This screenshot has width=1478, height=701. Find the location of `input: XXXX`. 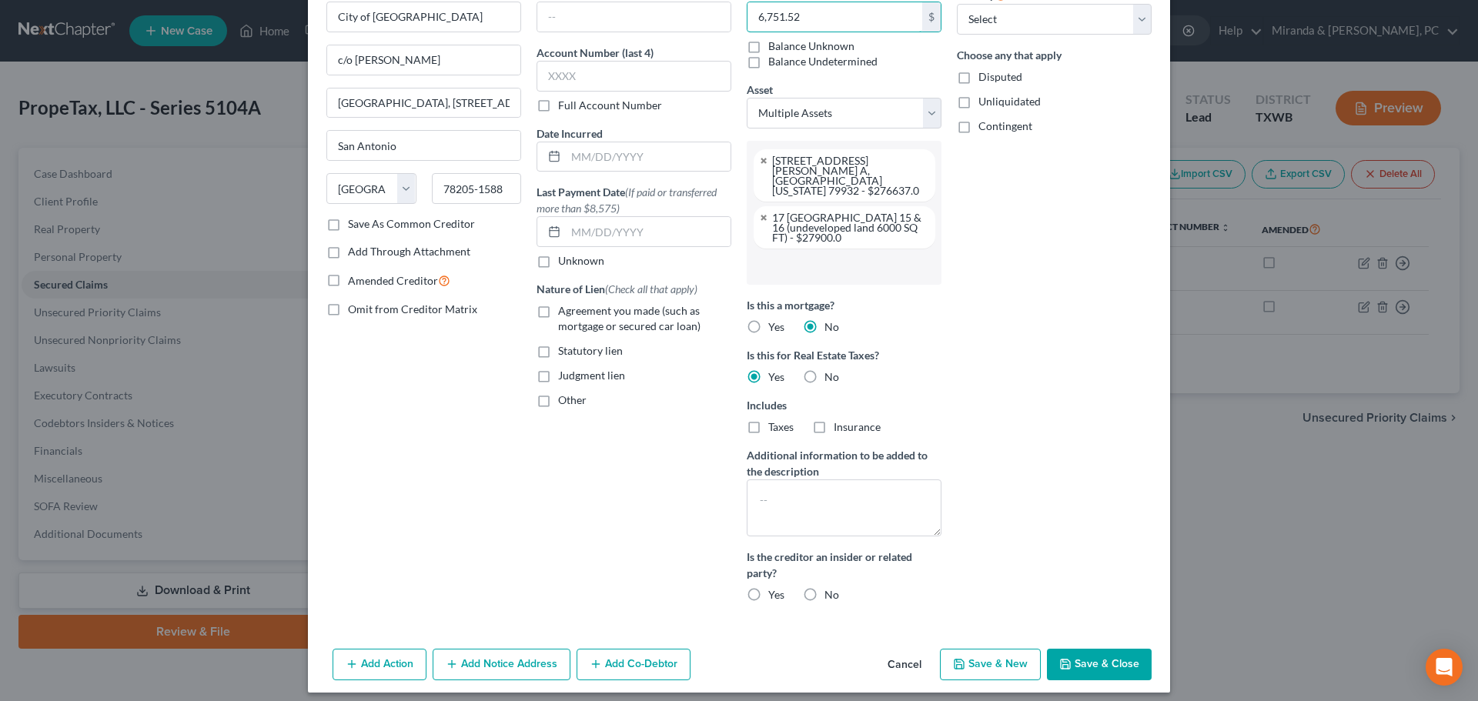

input: XXXX is located at coordinates (633, 76).